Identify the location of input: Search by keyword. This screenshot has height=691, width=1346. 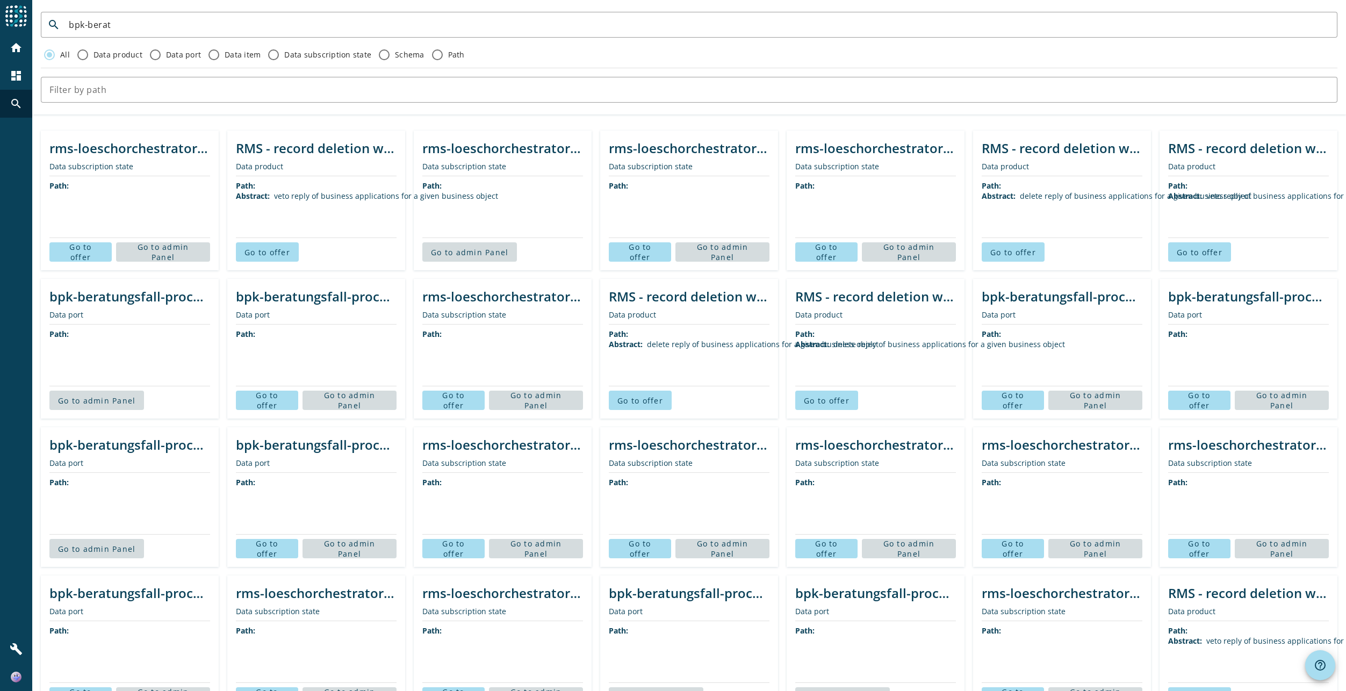
(699, 25).